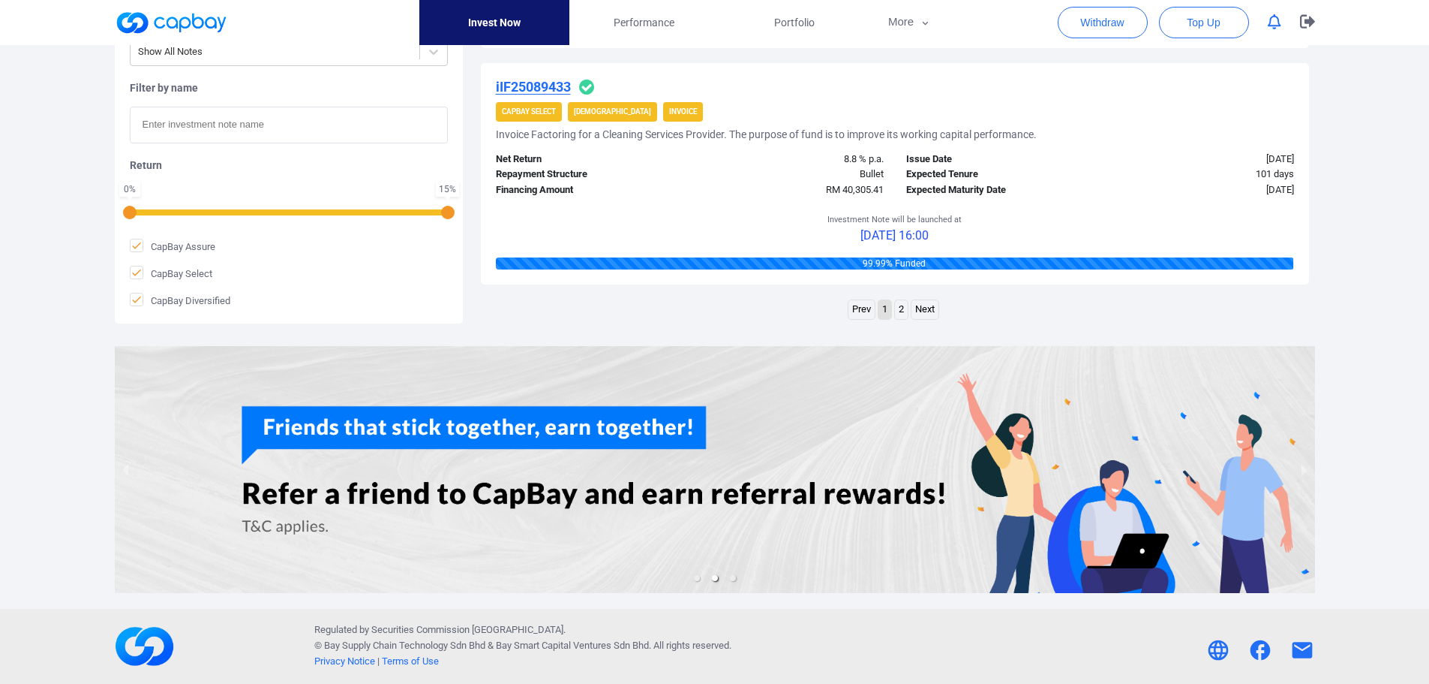 This screenshot has height=684, width=1429. Describe the element at coordinates (447, 189) in the screenshot. I see `div: 15 %` at that location.